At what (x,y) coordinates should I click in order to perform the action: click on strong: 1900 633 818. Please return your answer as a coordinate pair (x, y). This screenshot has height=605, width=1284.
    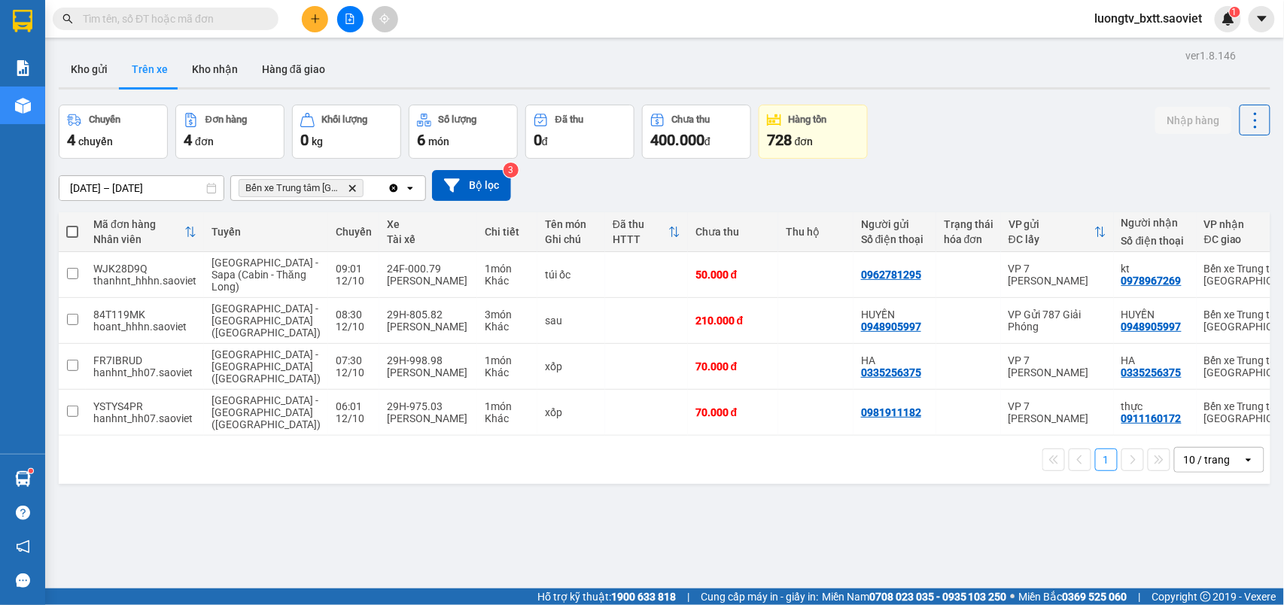
    Looking at the image, I should click on (643, 597).